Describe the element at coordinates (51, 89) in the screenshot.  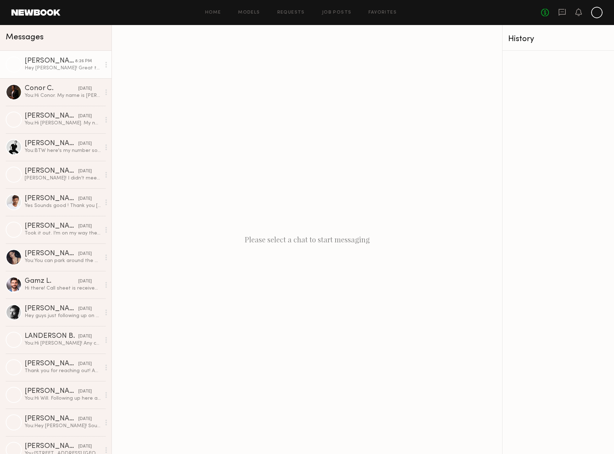
I see `div: Conor C.` at that location.